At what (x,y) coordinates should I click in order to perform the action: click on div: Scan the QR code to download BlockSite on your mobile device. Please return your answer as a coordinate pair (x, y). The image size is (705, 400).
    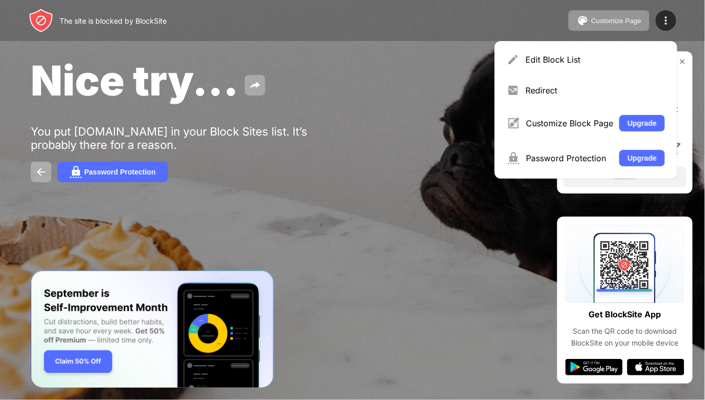
    Looking at the image, I should click on (625, 337).